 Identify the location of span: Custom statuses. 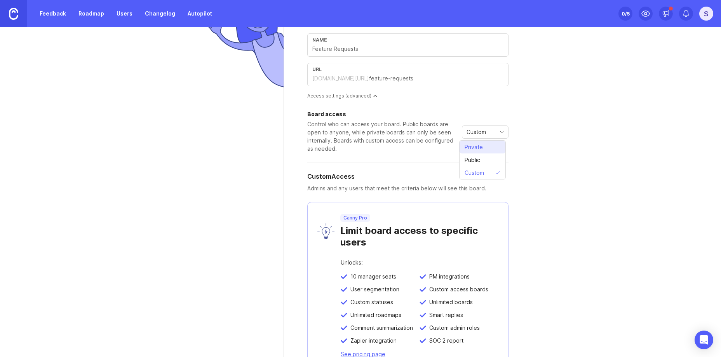
(370, 302).